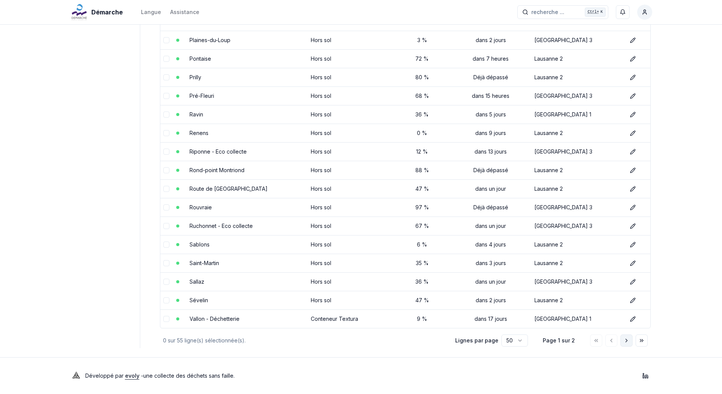 This screenshot has width=722, height=394. Describe the element at coordinates (490, 244) in the screenshot. I see `div: dans 4 jours` at that location.